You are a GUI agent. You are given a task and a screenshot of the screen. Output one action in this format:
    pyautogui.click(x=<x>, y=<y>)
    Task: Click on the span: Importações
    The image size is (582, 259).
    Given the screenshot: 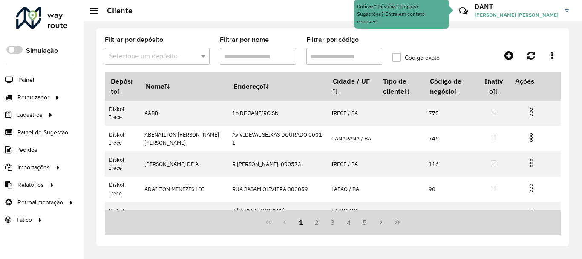 What is the action you would take?
    pyautogui.click(x=34, y=167)
    